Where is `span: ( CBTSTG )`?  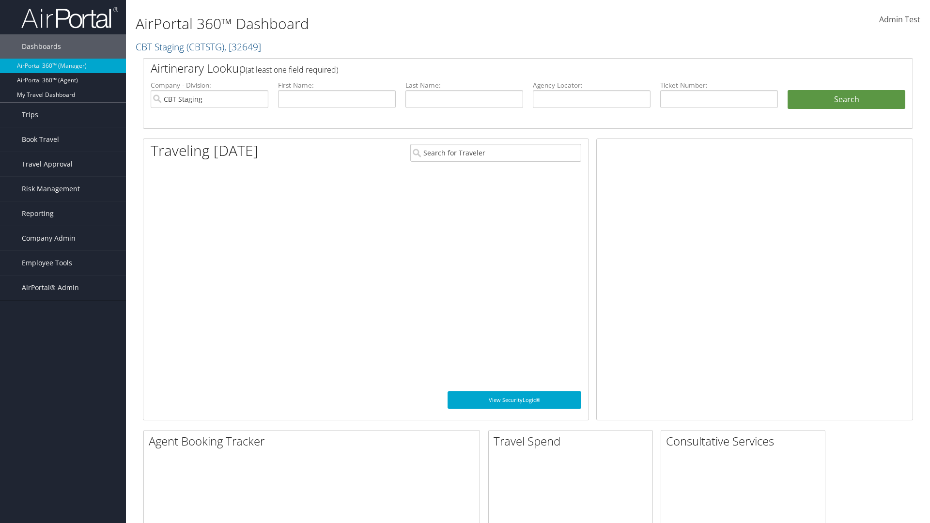
span: ( CBTSTG ) is located at coordinates (205, 47).